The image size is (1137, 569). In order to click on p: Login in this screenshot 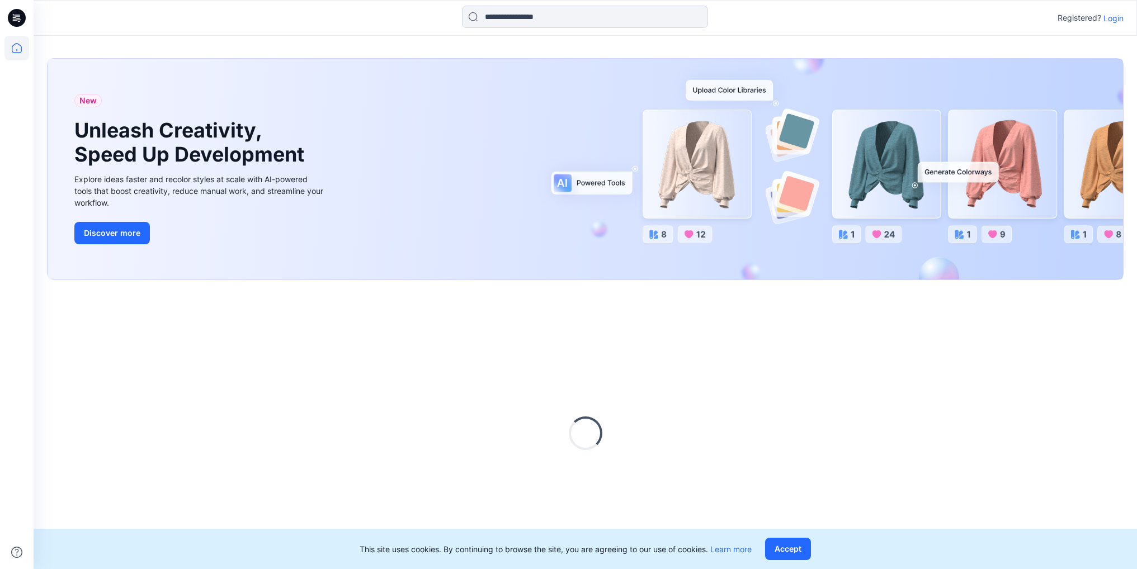, I will do `click(1114, 18)`.